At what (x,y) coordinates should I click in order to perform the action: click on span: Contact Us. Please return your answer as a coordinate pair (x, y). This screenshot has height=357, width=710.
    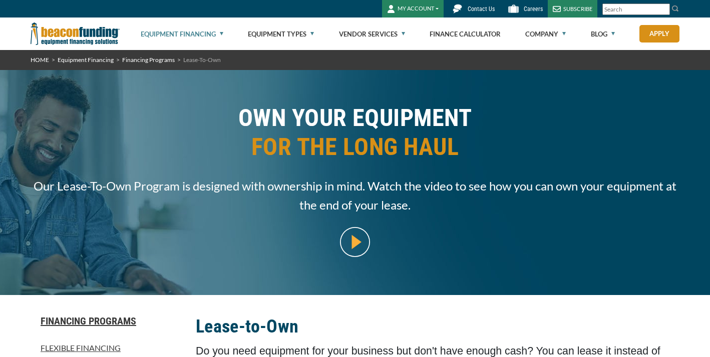
    Looking at the image, I should click on (481, 9).